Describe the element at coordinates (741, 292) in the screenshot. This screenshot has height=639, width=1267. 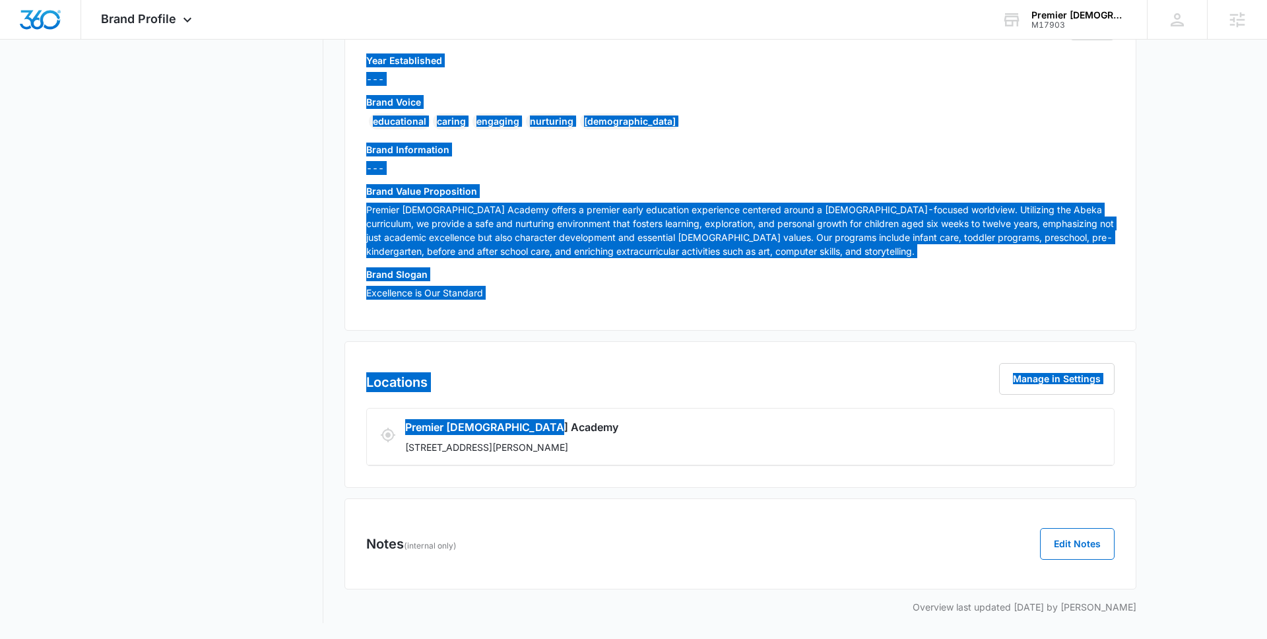
I see `p: Excellence is Our Standard` at that location.